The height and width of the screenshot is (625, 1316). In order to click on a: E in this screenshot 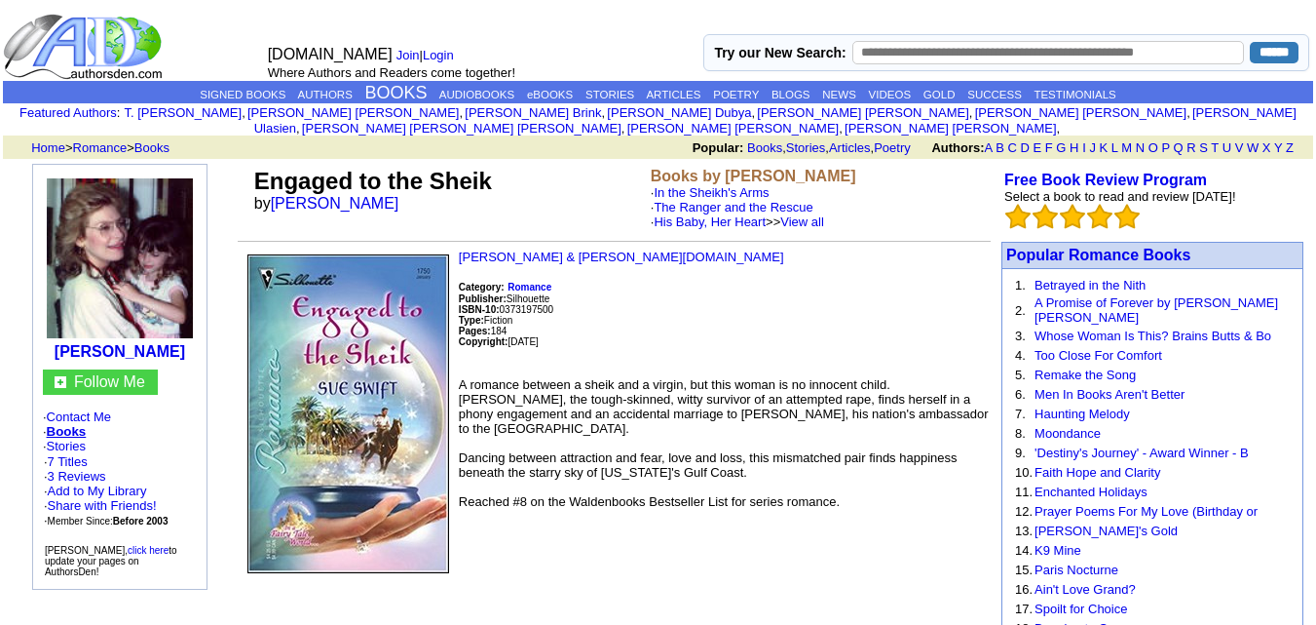, I will do `click(1037, 147)`.